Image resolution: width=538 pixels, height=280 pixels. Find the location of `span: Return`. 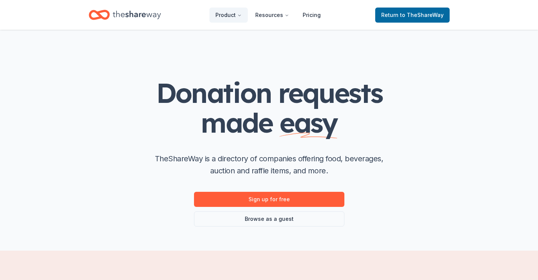

span: Return is located at coordinates (413, 15).